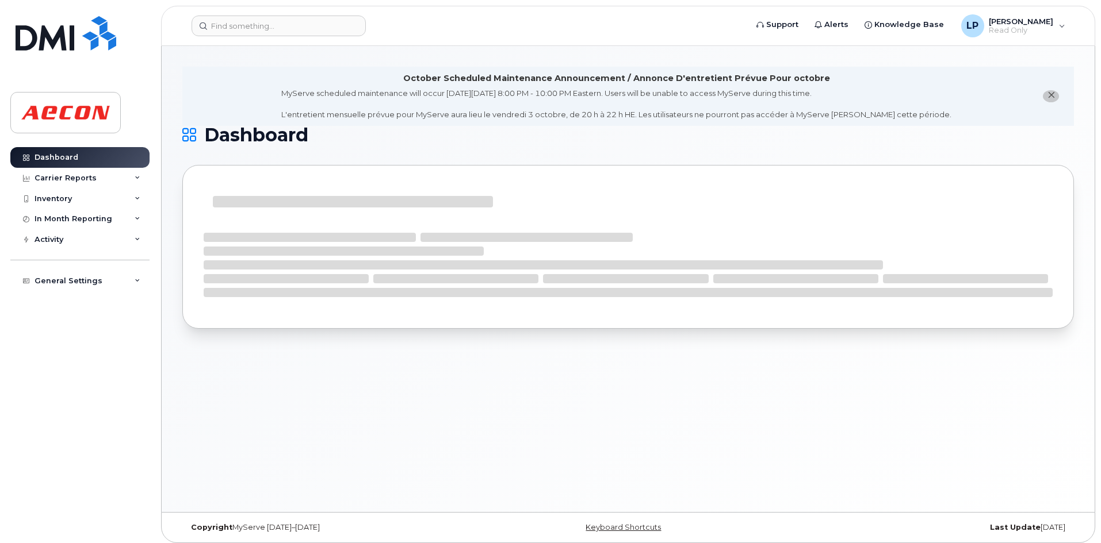 The height and width of the screenshot is (543, 1101). What do you see at coordinates (623, 527) in the screenshot?
I see `a: Keyboard Shortcuts` at bounding box center [623, 527].